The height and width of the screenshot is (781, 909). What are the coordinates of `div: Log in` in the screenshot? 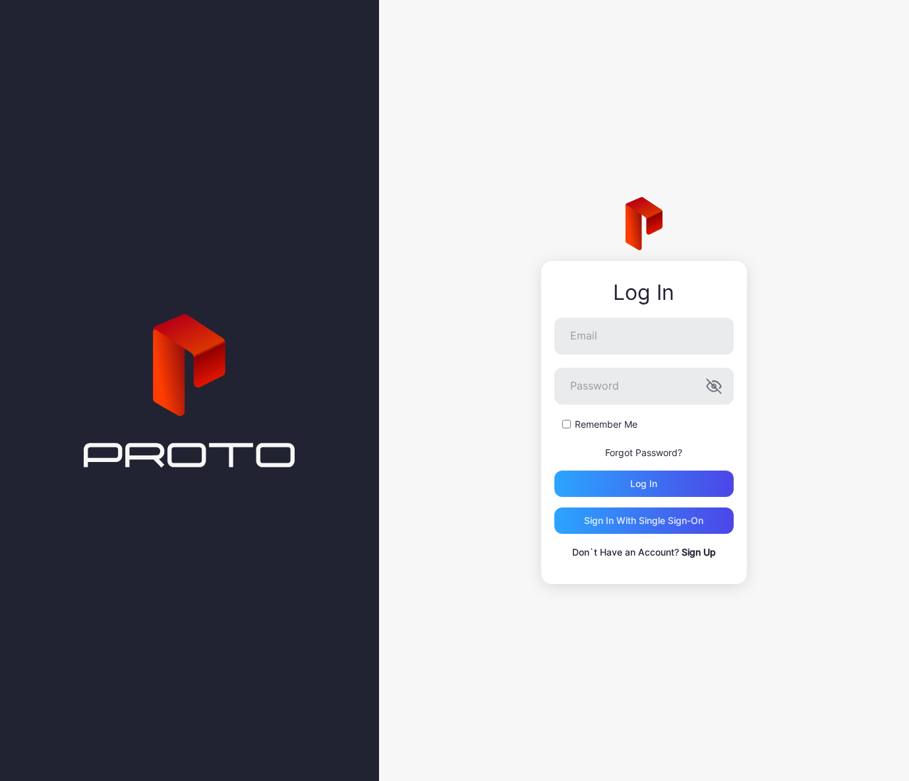 It's located at (644, 484).